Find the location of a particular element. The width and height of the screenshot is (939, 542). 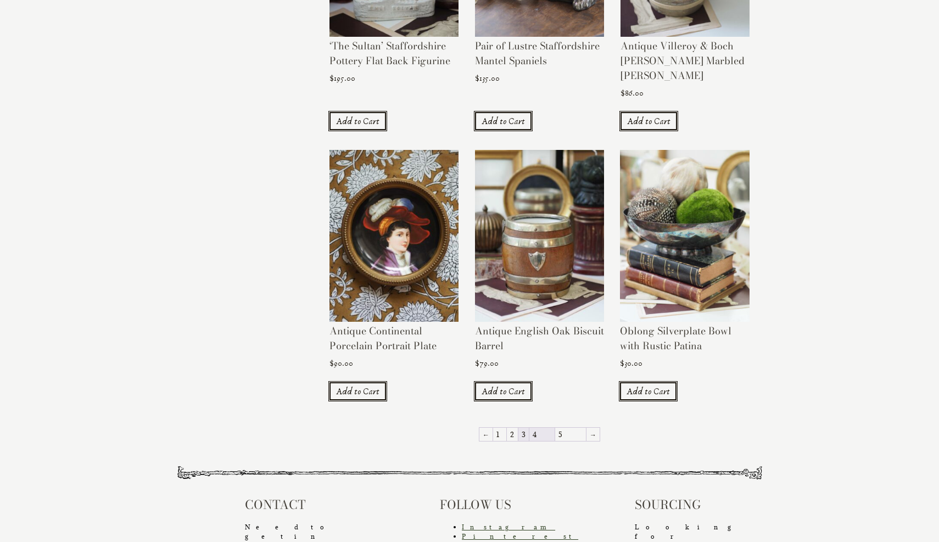

nav: Product Pagination is located at coordinates (539, 435).